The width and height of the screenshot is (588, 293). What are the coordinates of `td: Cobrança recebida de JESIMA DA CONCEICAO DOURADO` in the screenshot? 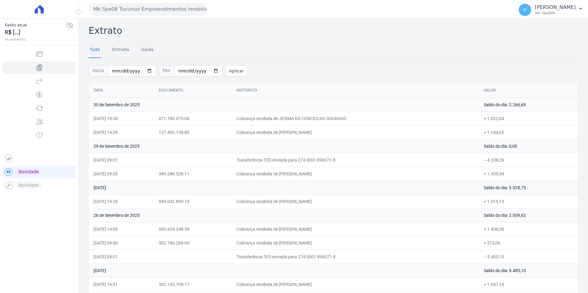 It's located at (355, 118).